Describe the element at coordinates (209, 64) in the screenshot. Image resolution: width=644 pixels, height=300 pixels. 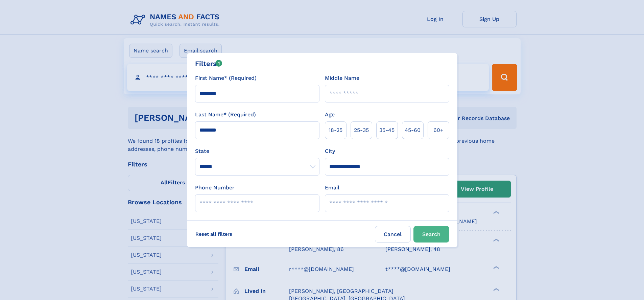
I see `div: Filters` at that location.